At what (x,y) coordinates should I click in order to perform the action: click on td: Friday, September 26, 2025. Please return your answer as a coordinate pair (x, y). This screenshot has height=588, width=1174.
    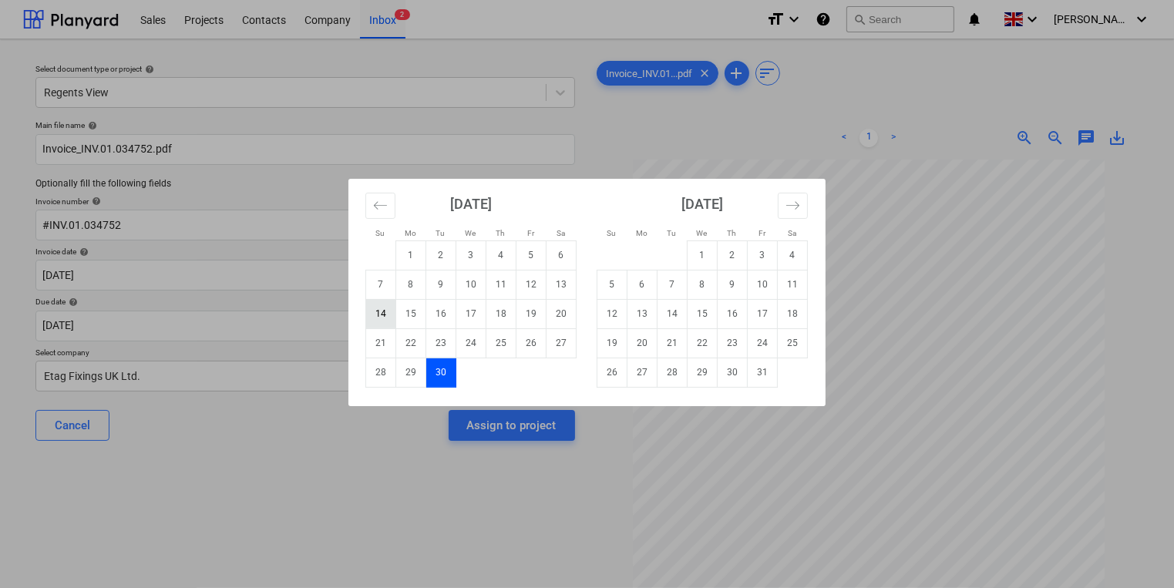
    Looking at the image, I should click on (531, 343).